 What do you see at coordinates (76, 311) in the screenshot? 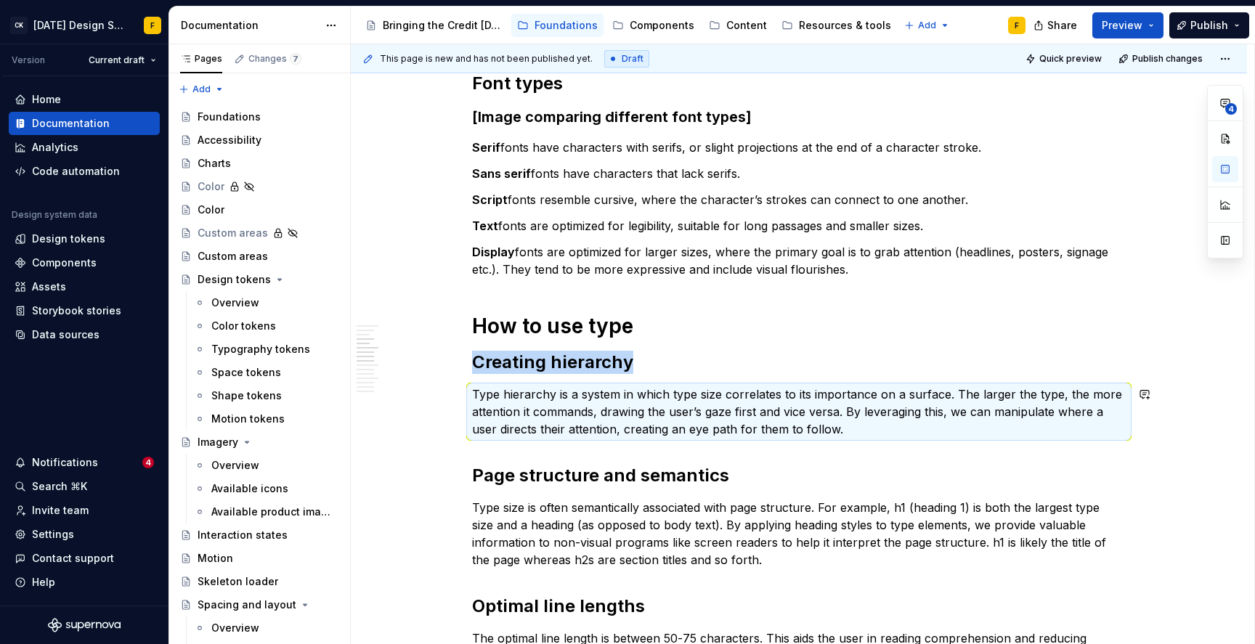
I see `div: Storybook stories` at bounding box center [76, 311].